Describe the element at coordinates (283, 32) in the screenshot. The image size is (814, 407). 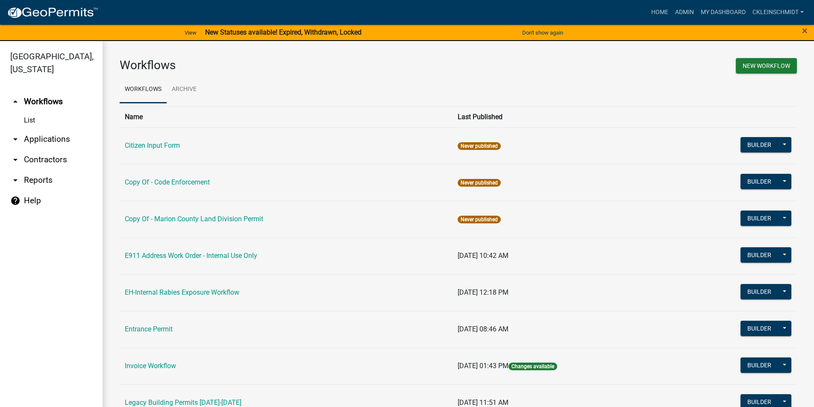
I see `strong: New Statuses available! Expired, Withdrawn, Locked` at that location.